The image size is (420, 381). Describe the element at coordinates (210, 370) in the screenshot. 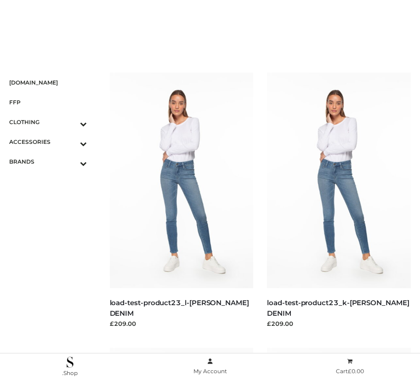

I see `span: My Account` at that location.